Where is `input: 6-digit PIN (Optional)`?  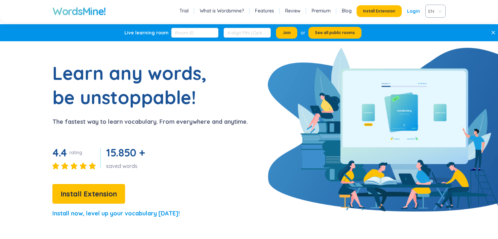 input: 6-digit PIN (Optional) is located at coordinates (247, 33).